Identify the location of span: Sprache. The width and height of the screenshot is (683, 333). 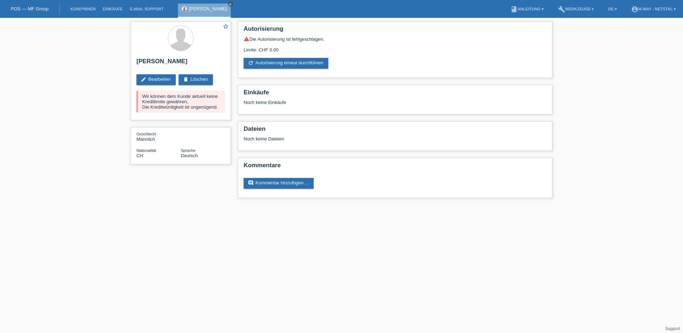
(188, 150).